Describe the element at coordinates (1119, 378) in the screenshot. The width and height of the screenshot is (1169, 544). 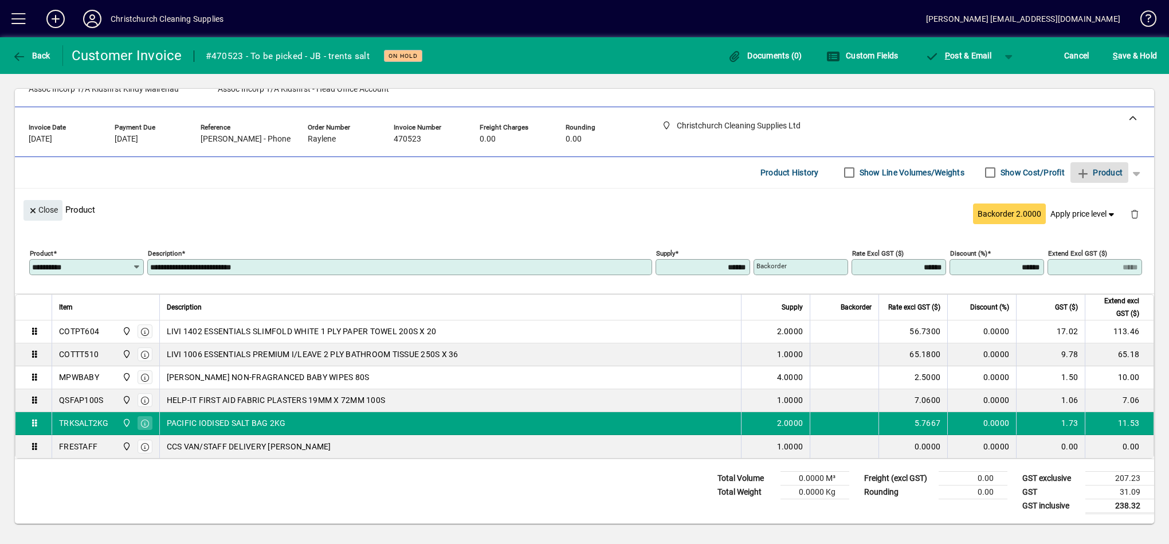
I see `td: 10.00` at that location.